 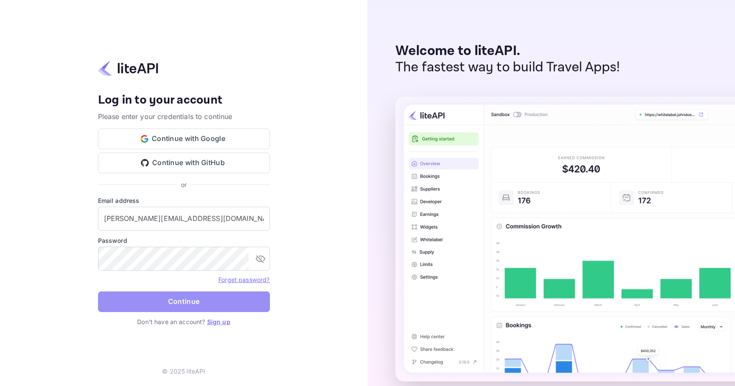 What do you see at coordinates (507, 67) in the screenshot?
I see `p: The fastest way to build Travel Apps!` at bounding box center [507, 67].